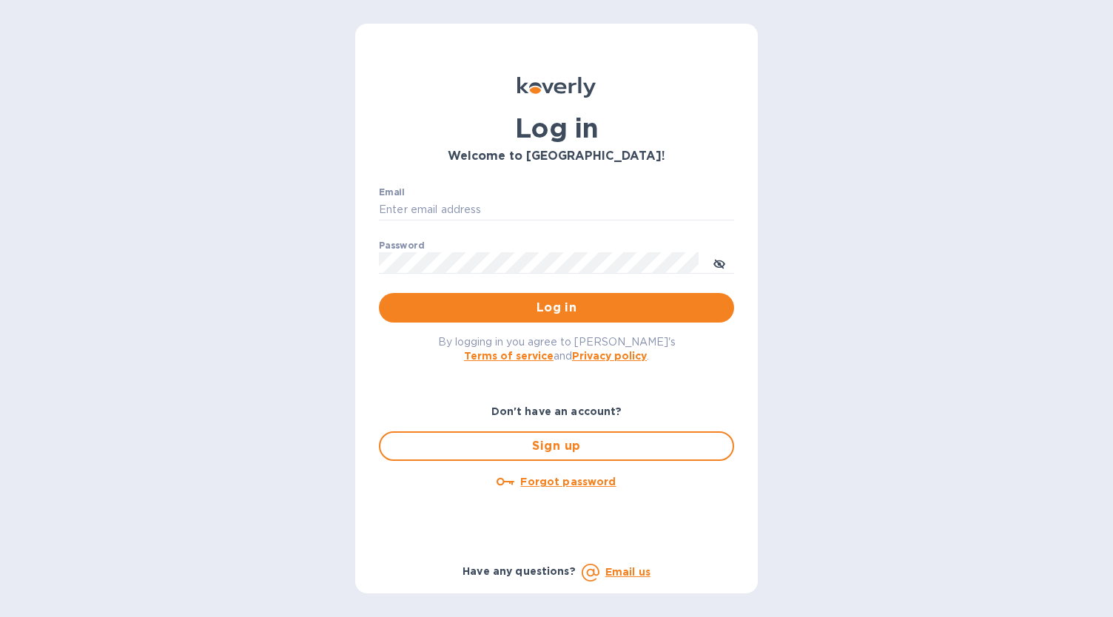 Image resolution: width=1113 pixels, height=617 pixels. I want to click on a: Terms of service, so click(508, 356).